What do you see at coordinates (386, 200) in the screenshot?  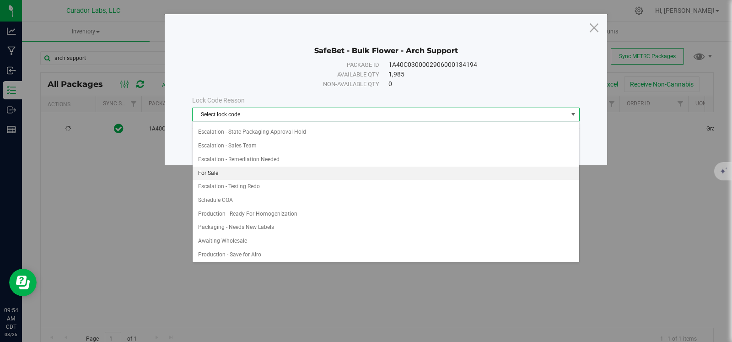 I see `li: Schedule COA` at bounding box center [386, 200].